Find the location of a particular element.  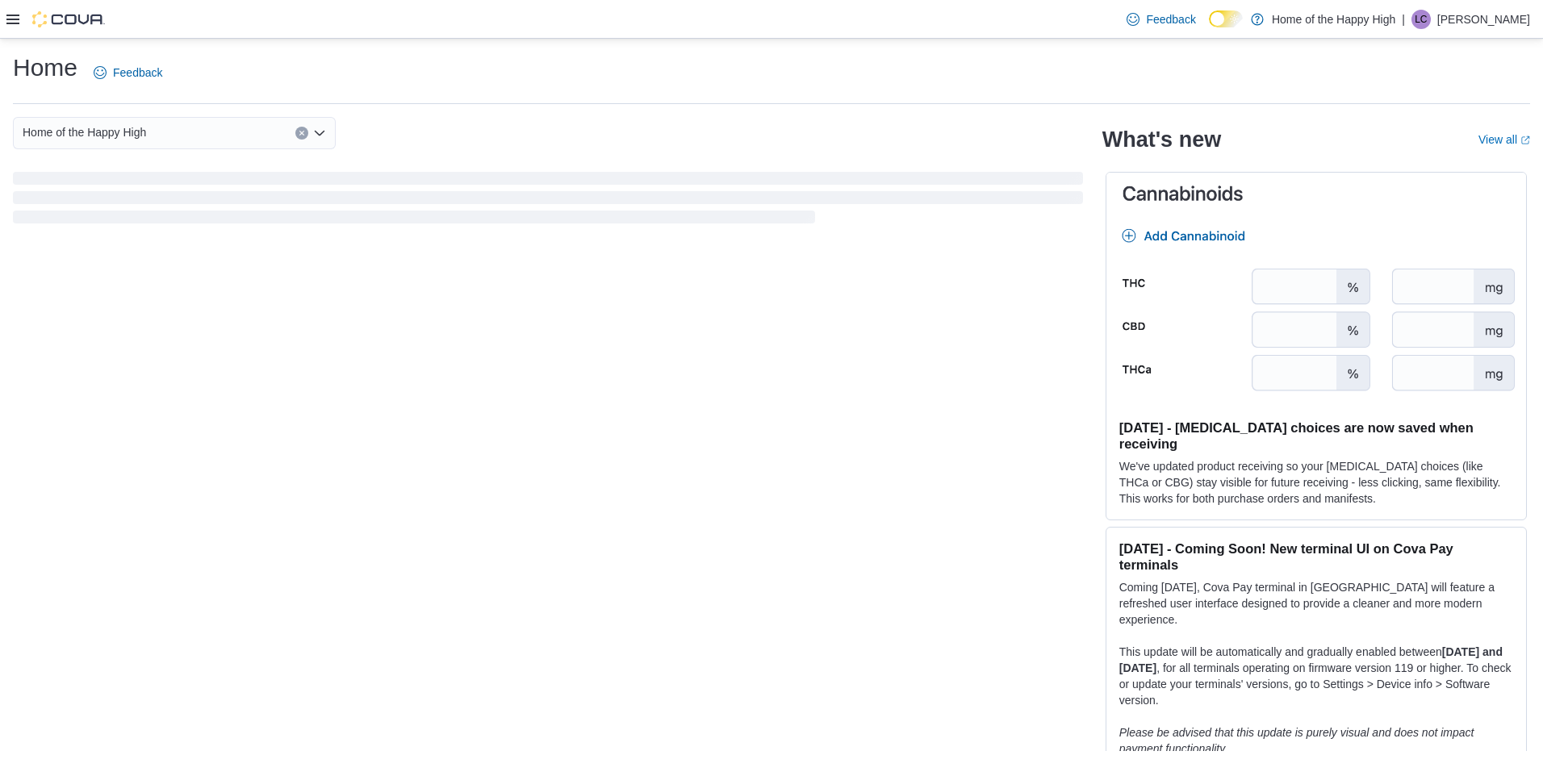

img: Cova is located at coordinates (69, 19).